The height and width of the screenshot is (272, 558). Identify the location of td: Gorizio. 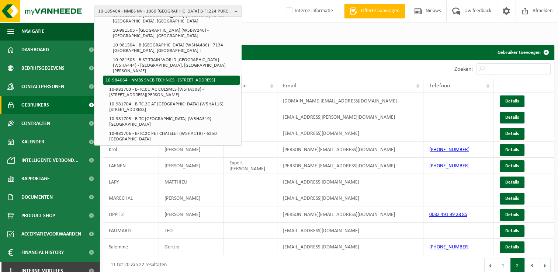
(192, 247).